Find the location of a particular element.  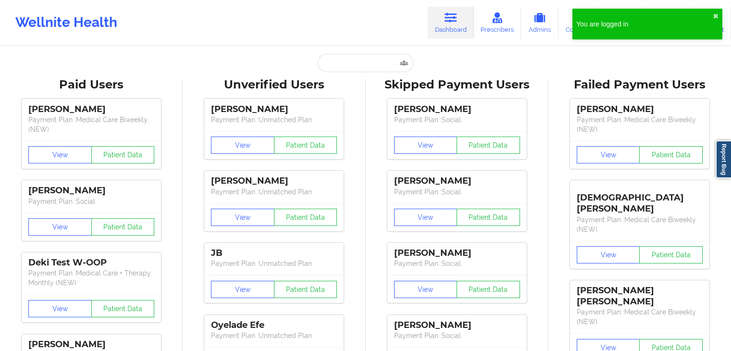

a: Report Bug is located at coordinates (724, 159).